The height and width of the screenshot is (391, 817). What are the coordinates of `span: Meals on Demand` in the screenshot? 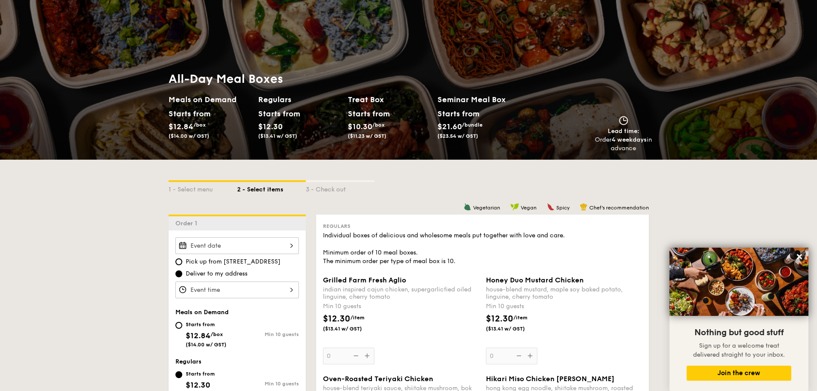 It's located at (202, 312).